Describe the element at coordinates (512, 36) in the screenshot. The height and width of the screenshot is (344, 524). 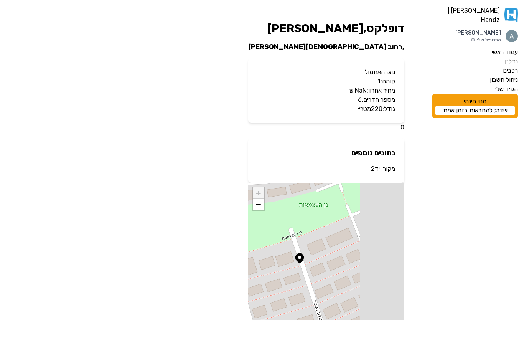
I see `img: תמונת פרופיל` at that location.